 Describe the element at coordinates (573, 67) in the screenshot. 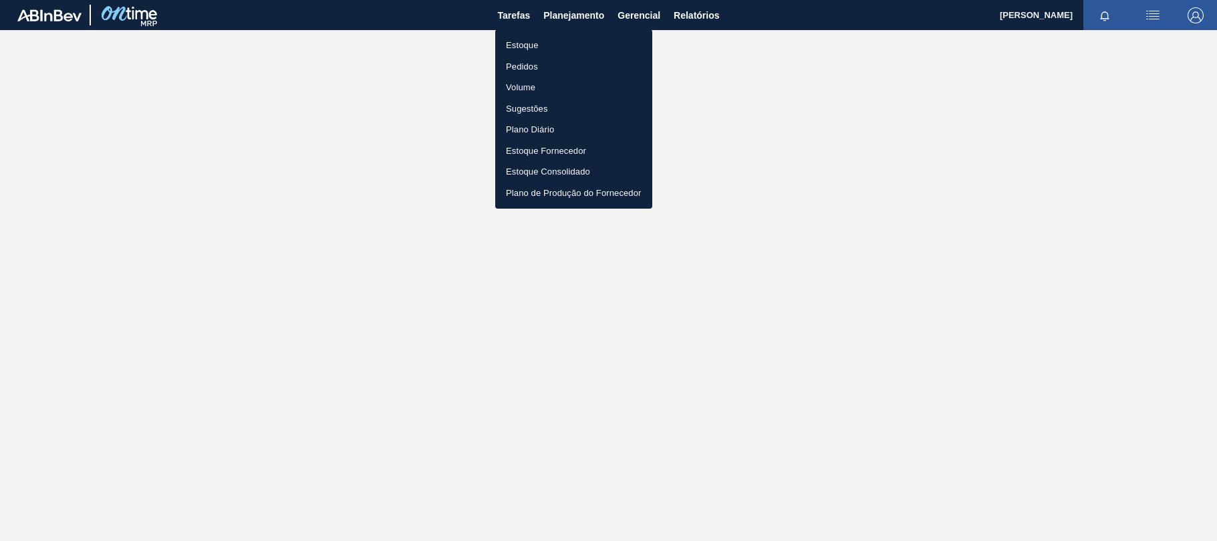

I see `a: Pedidos` at that location.